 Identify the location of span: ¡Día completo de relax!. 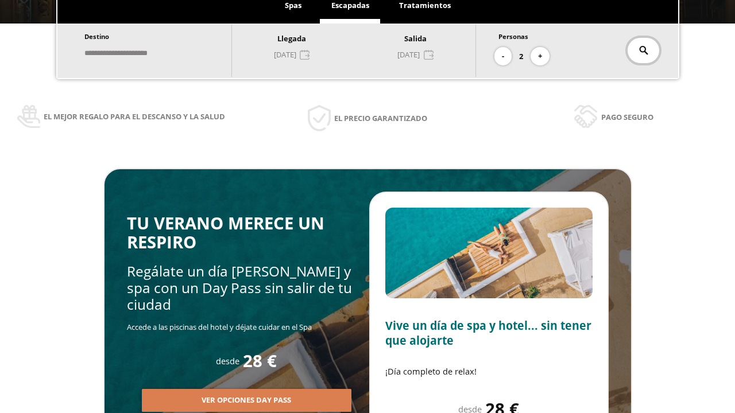
(431, 371).